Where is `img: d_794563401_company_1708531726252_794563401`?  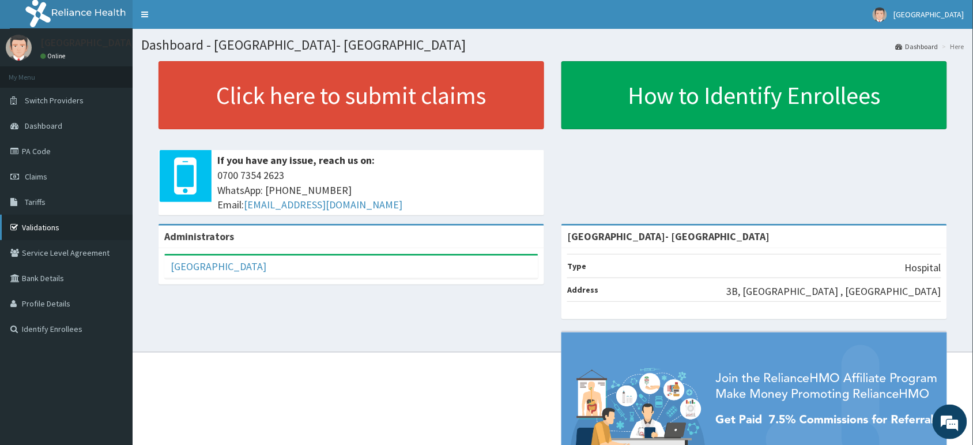
img: d_794563401_company_1708531726252_794563401 is located at coordinates (34, 72).